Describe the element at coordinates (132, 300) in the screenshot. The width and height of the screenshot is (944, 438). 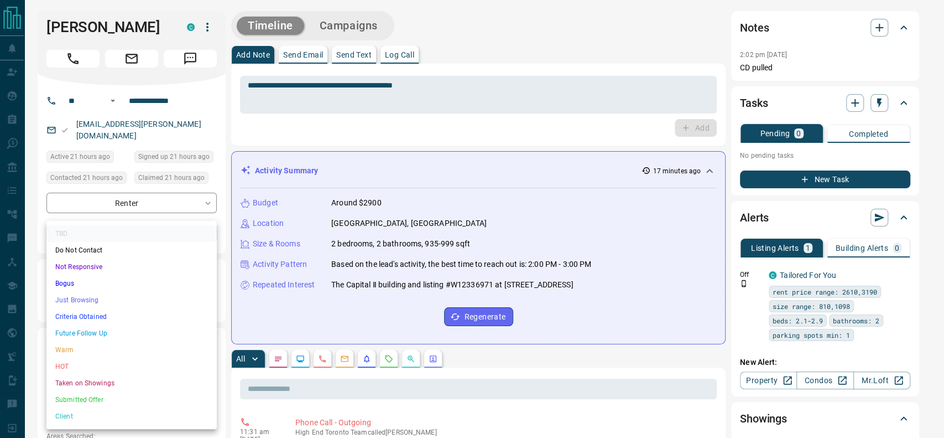
I see `li: Just Browsing` at that location.